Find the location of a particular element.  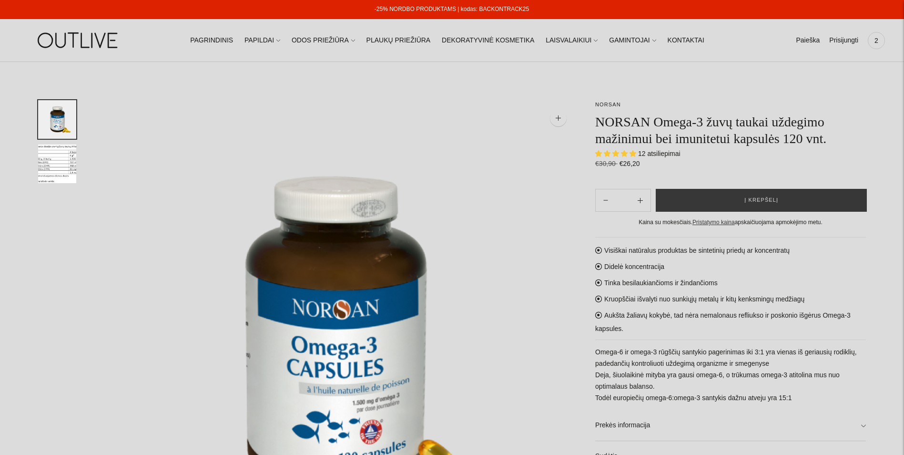

span: €26,20 is located at coordinates (629, 163).